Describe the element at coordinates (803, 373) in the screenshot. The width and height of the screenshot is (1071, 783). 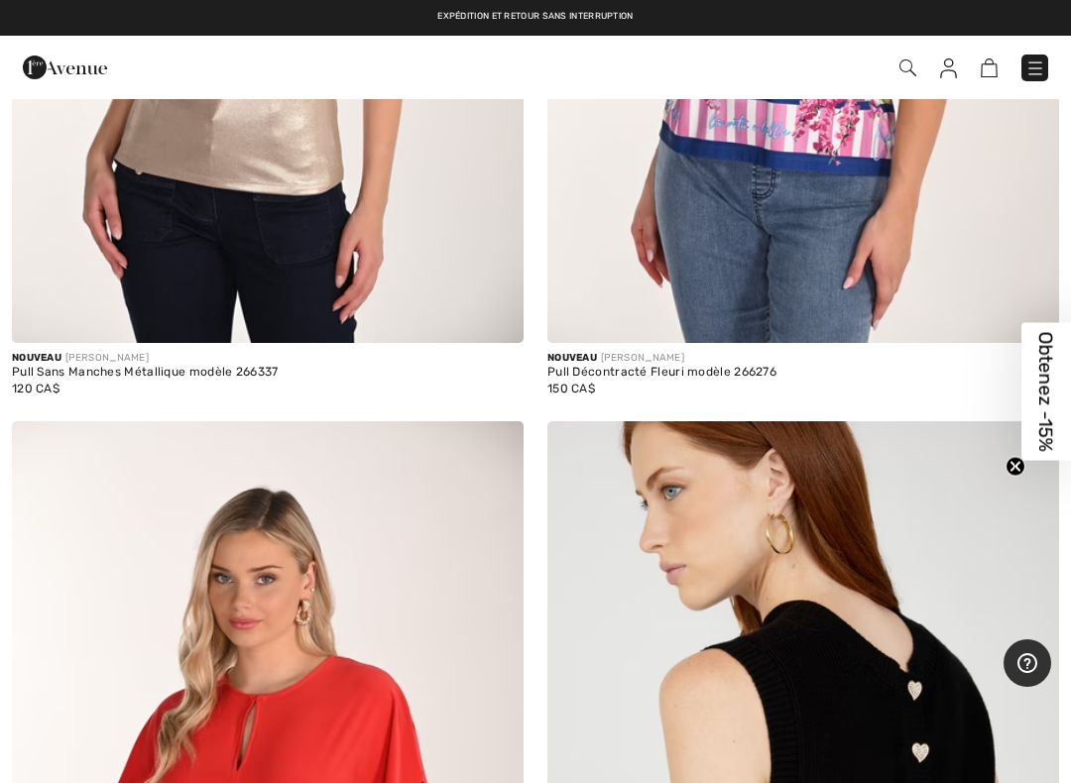
I see `div: Pull Décontracté Fleuri modèle 266276` at that location.